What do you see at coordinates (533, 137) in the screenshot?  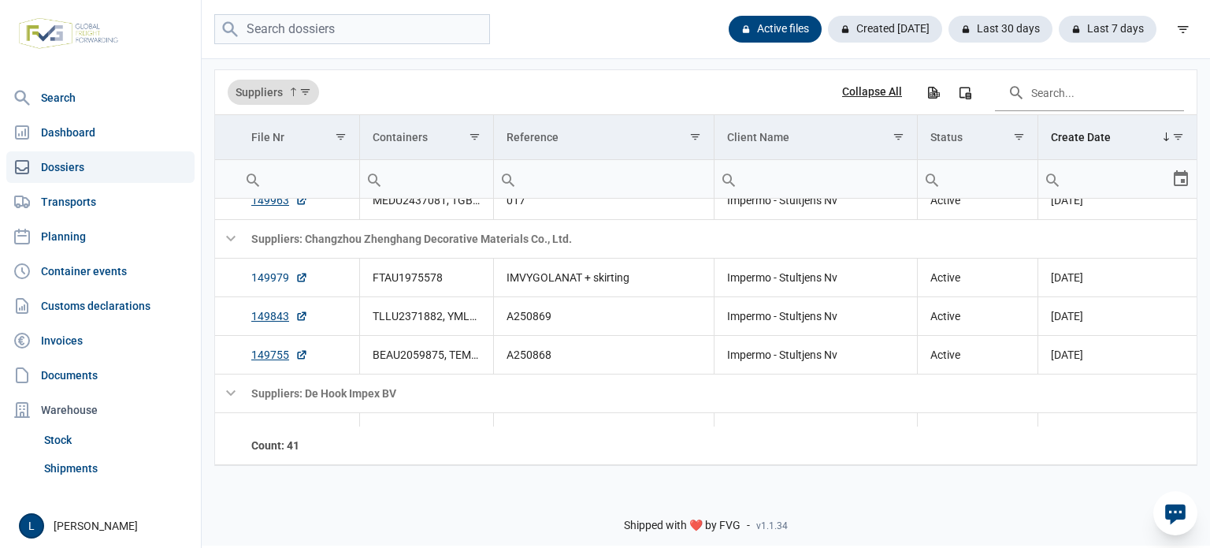 I see `div: Reference` at bounding box center [533, 137].